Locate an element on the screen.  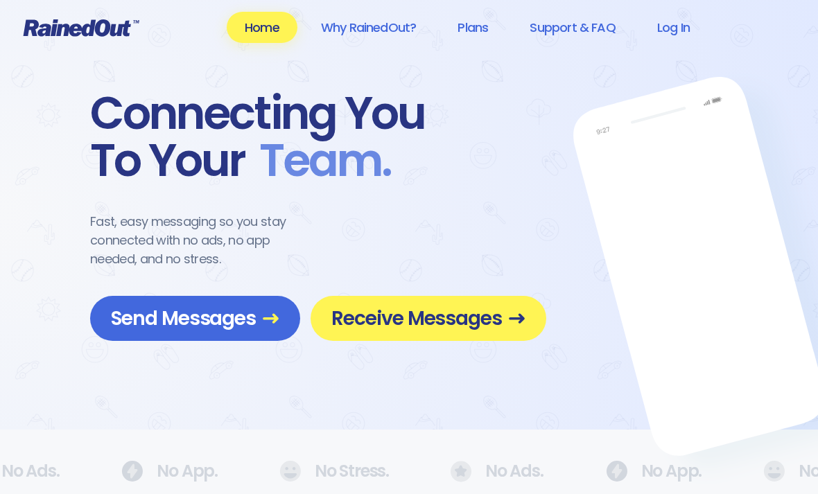
a: Why RainedOut? is located at coordinates (369, 27).